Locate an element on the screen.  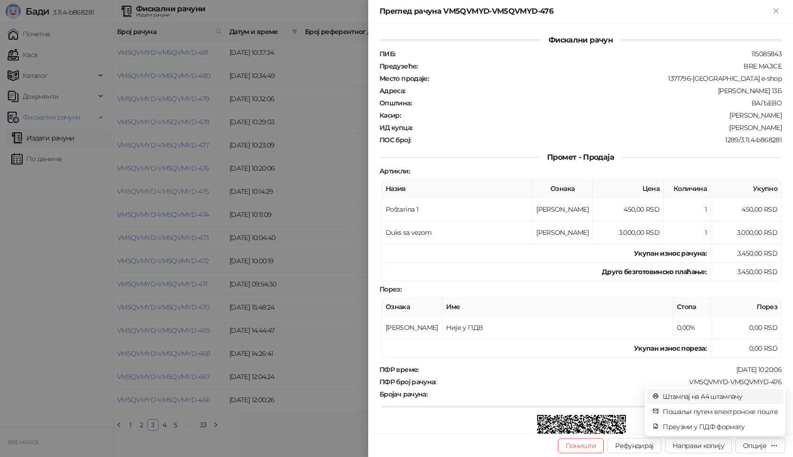
th: Порез is located at coordinates (747, 306).